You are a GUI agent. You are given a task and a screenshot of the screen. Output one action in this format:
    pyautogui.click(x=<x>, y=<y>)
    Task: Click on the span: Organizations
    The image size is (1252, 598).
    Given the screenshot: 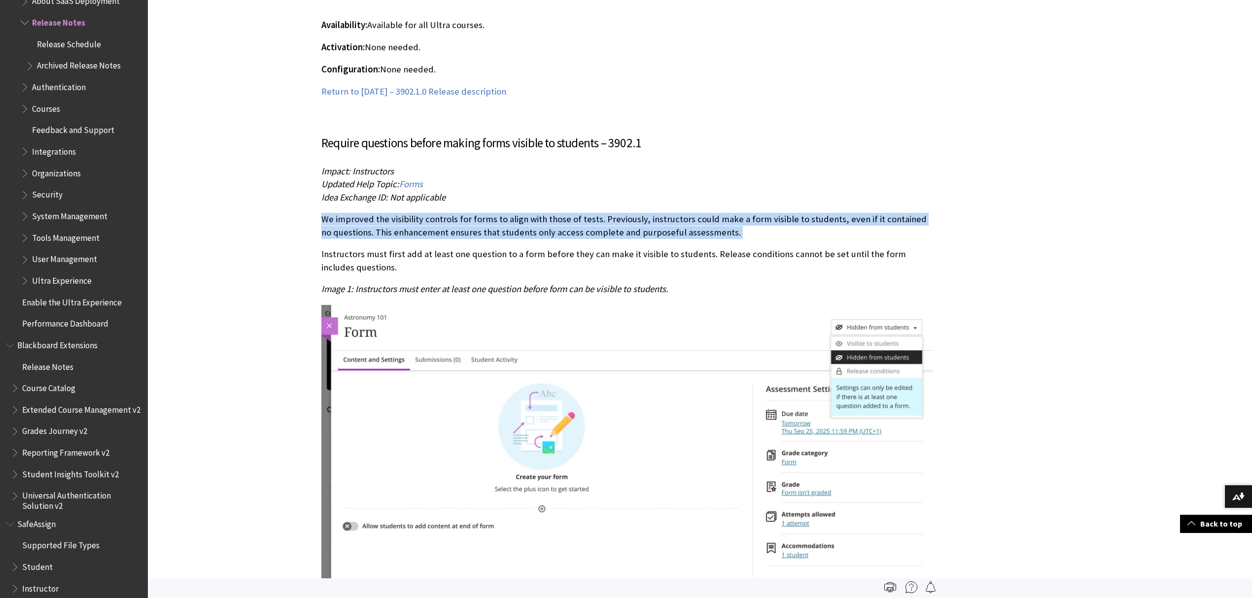 What is the action you would take?
    pyautogui.click(x=56, y=171)
    